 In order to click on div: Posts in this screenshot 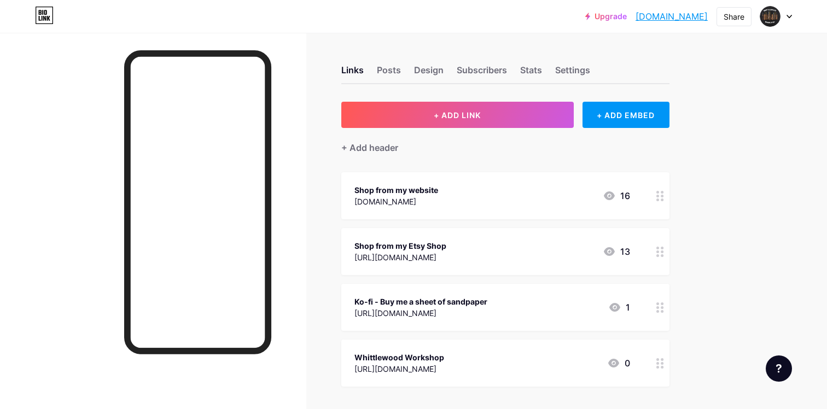, I will do `click(389, 73)`.